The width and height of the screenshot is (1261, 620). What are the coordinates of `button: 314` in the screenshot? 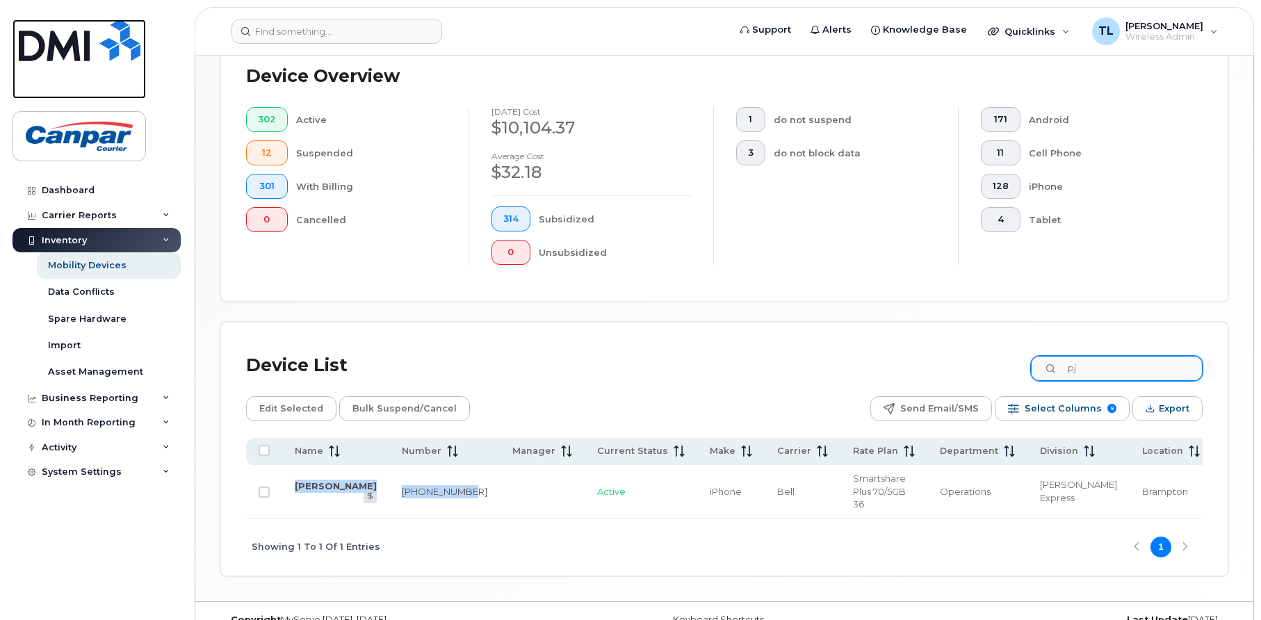 It's located at (511, 219).